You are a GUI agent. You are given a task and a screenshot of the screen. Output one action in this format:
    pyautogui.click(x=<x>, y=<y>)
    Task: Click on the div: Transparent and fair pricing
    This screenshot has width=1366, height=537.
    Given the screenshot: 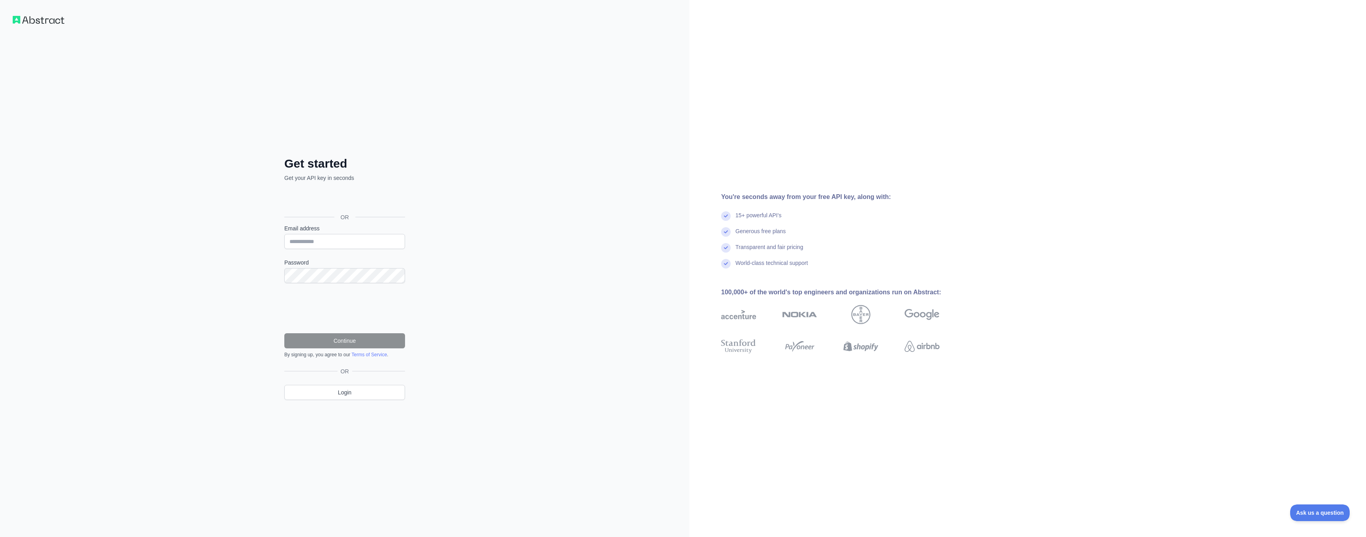 What is the action you would take?
    pyautogui.click(x=769, y=251)
    